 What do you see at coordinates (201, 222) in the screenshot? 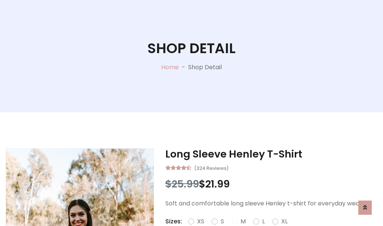
I see `label: XS` at bounding box center [201, 222].